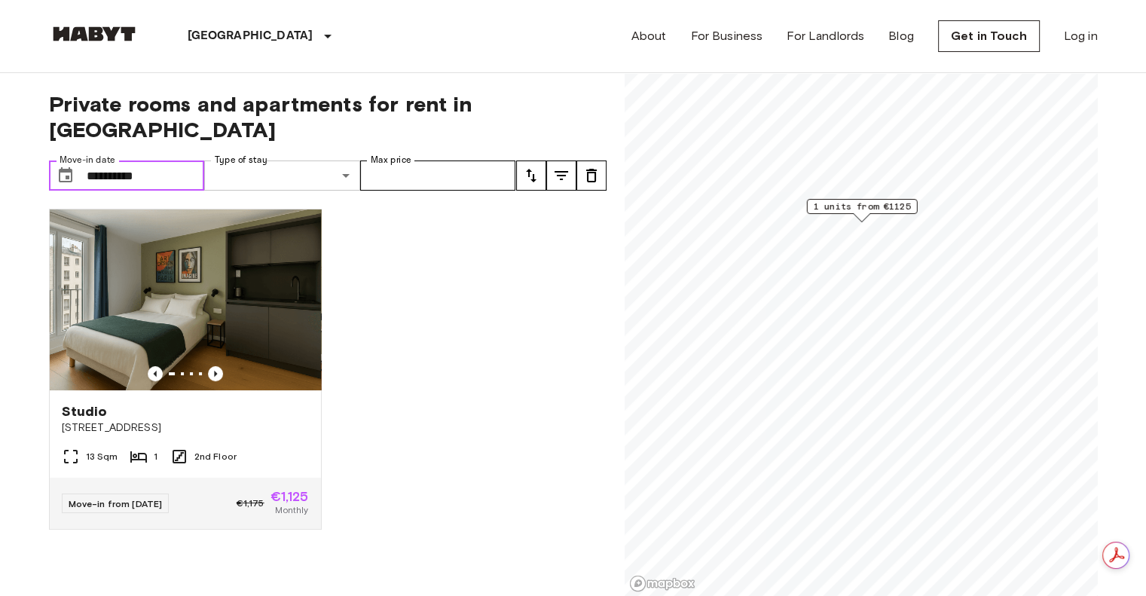  Describe the element at coordinates (862, 207) in the screenshot. I see `span: 1 units from €1125` at that location.